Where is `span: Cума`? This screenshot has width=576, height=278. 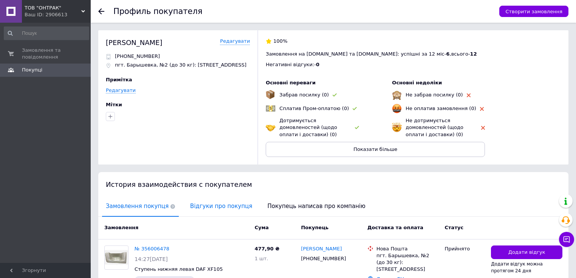 span: Cума is located at coordinates (262, 227).